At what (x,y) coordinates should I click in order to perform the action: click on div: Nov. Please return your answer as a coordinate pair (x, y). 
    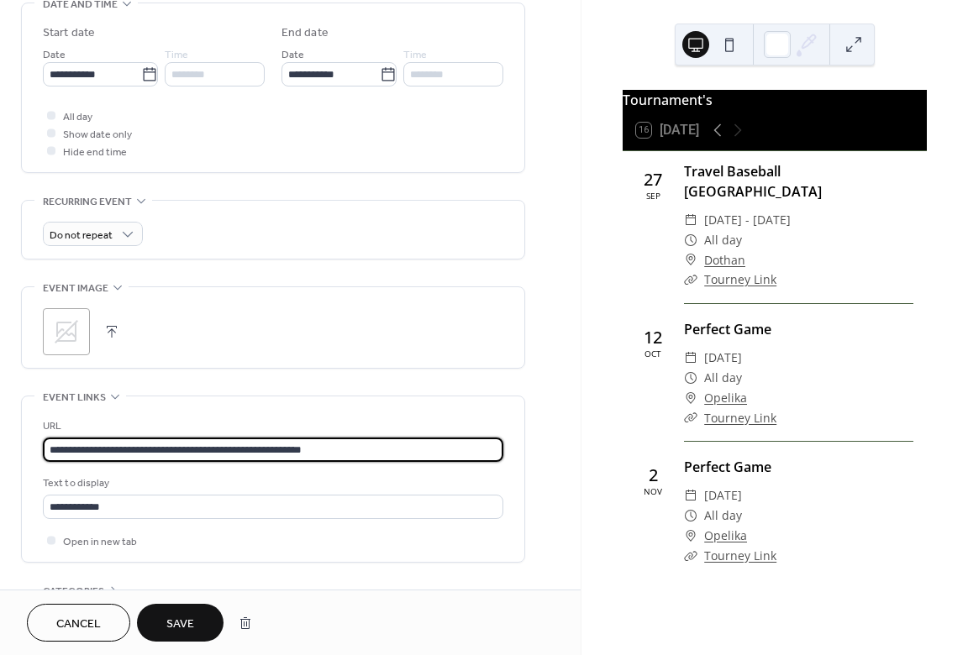
    Looking at the image, I should click on (653, 491).